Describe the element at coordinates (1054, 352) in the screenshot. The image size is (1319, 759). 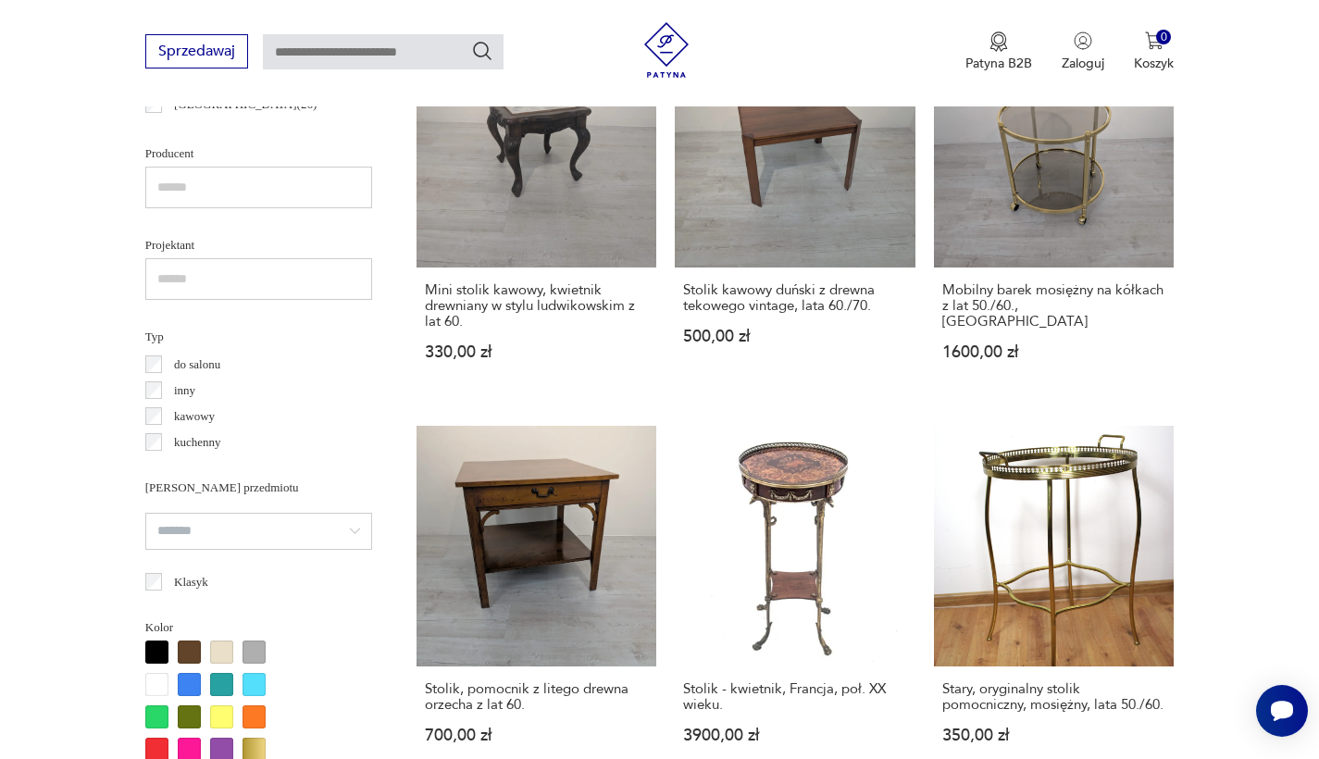
I see `p: 1600,00 zł` at that location.